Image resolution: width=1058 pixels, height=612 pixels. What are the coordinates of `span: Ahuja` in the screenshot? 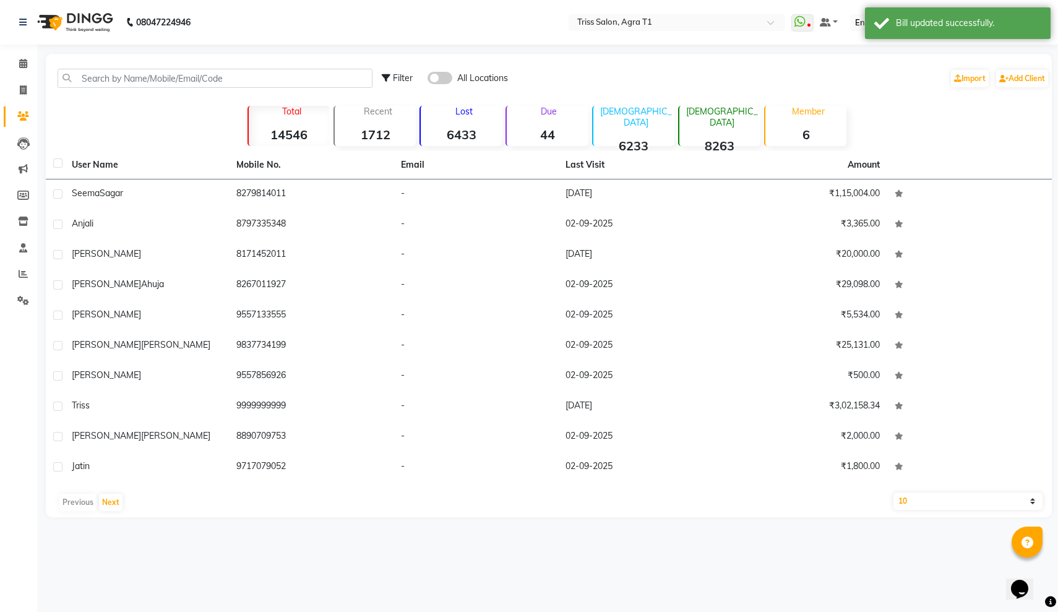 It's located at (152, 284).